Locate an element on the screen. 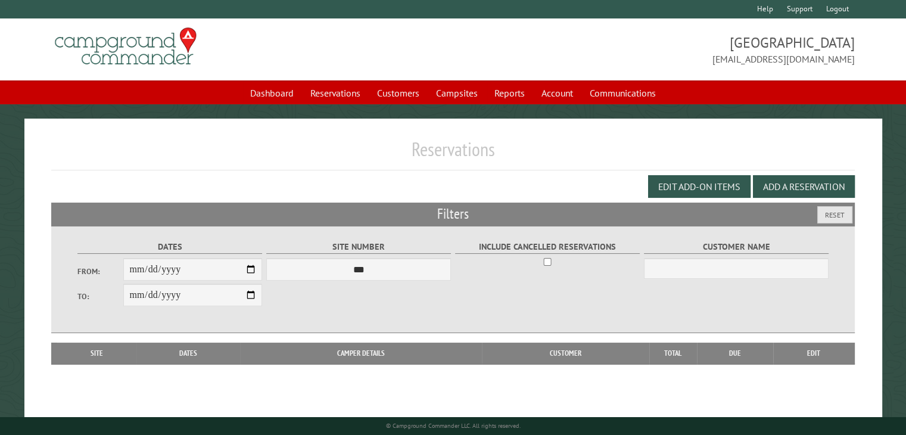 Image resolution: width=906 pixels, height=435 pixels. a: Customers is located at coordinates (398, 93).